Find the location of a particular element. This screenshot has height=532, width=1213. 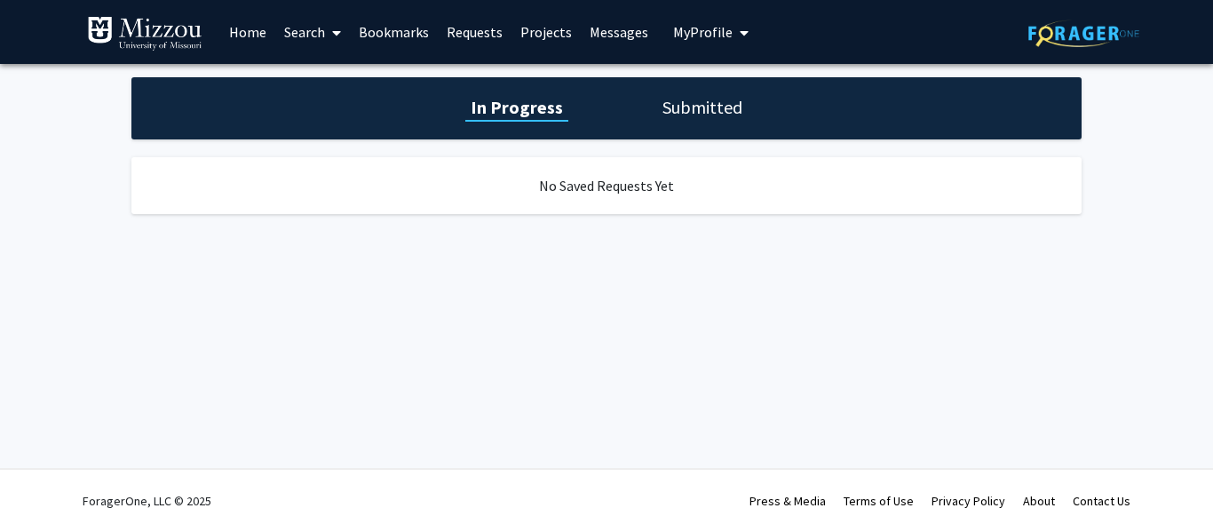

a: Privacy Policy is located at coordinates (968, 501).